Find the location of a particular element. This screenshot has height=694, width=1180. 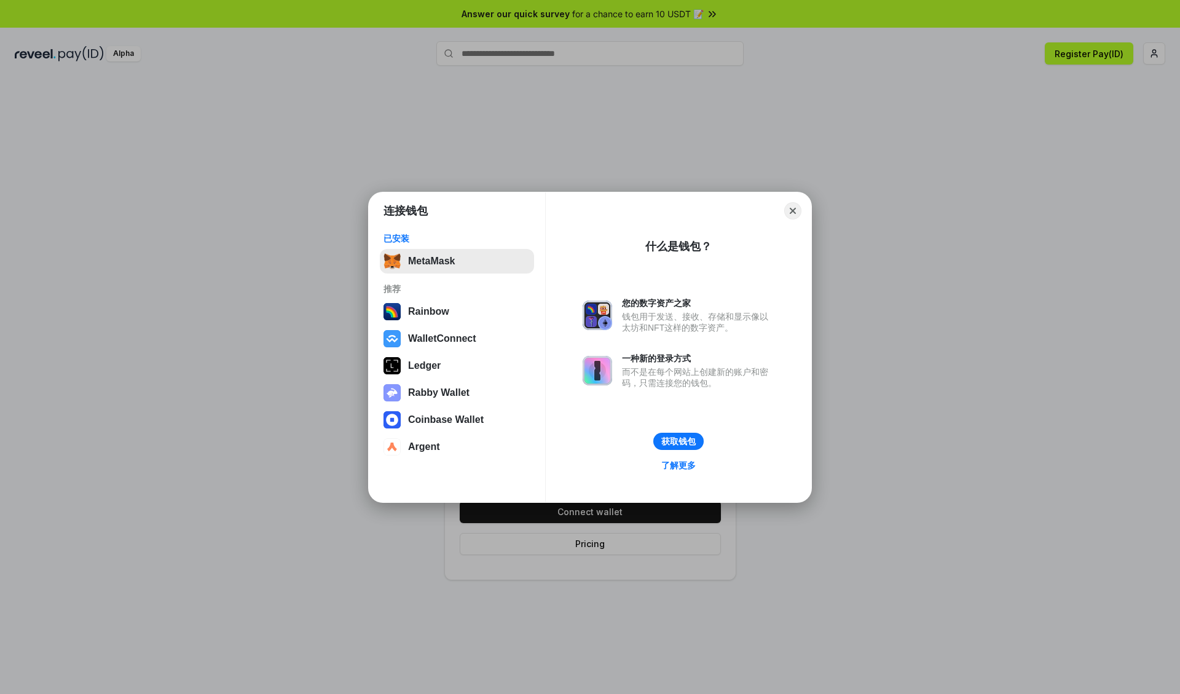

div: Coinbase Wallet is located at coordinates (446, 420).